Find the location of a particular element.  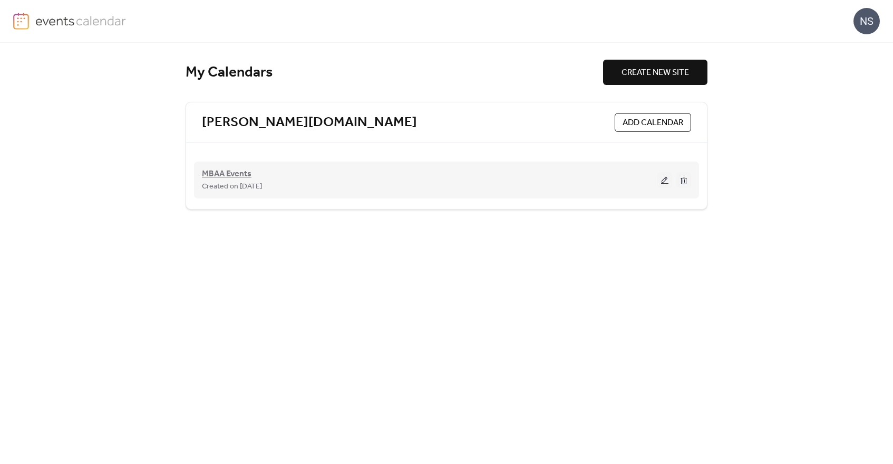

span: MBAA Events is located at coordinates (227, 174).